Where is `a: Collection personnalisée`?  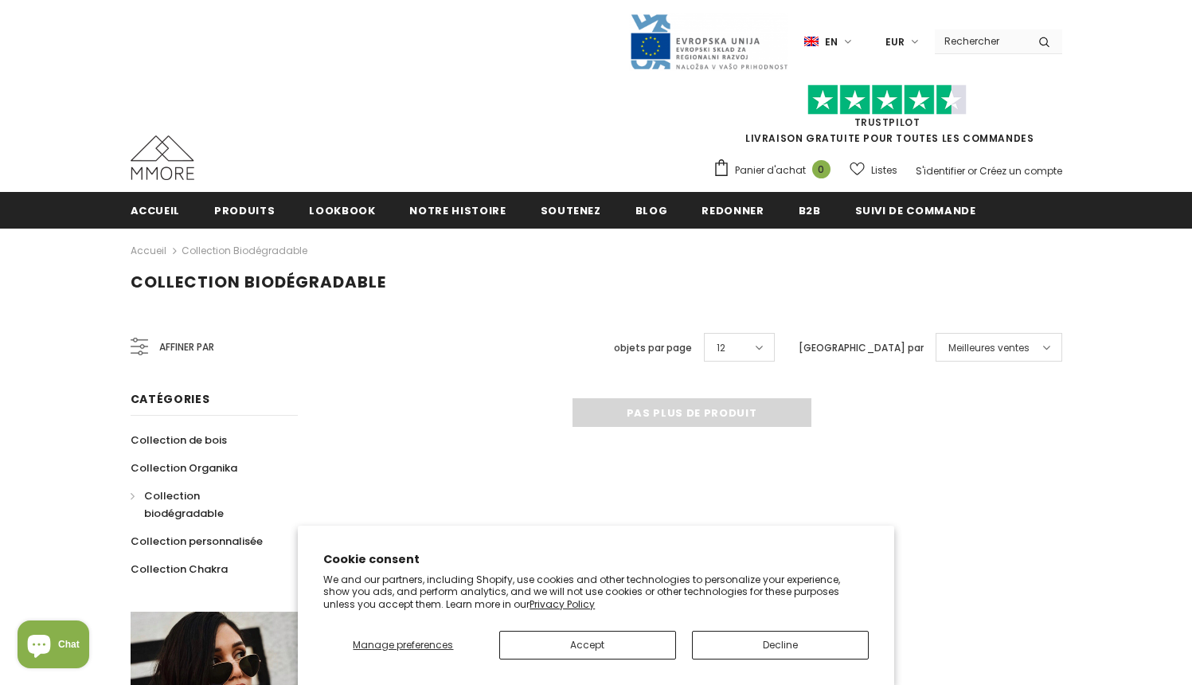 a: Collection personnalisée is located at coordinates (197, 541).